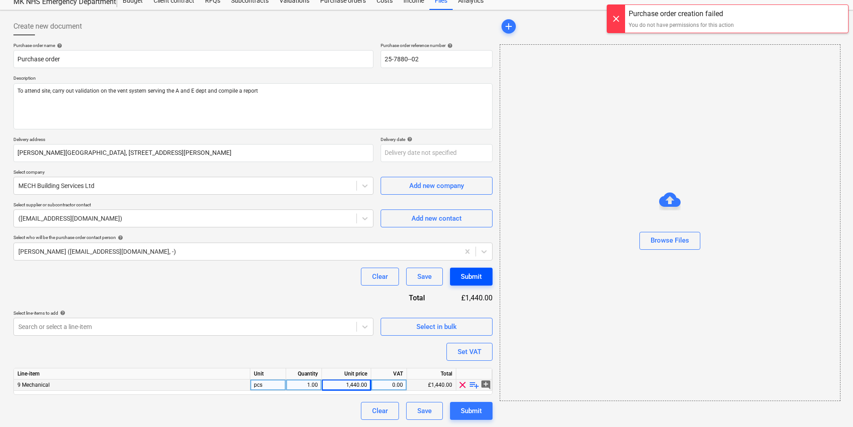  What do you see at coordinates (437, 59) in the screenshot?
I see `input: Reference number` at bounding box center [437, 59].